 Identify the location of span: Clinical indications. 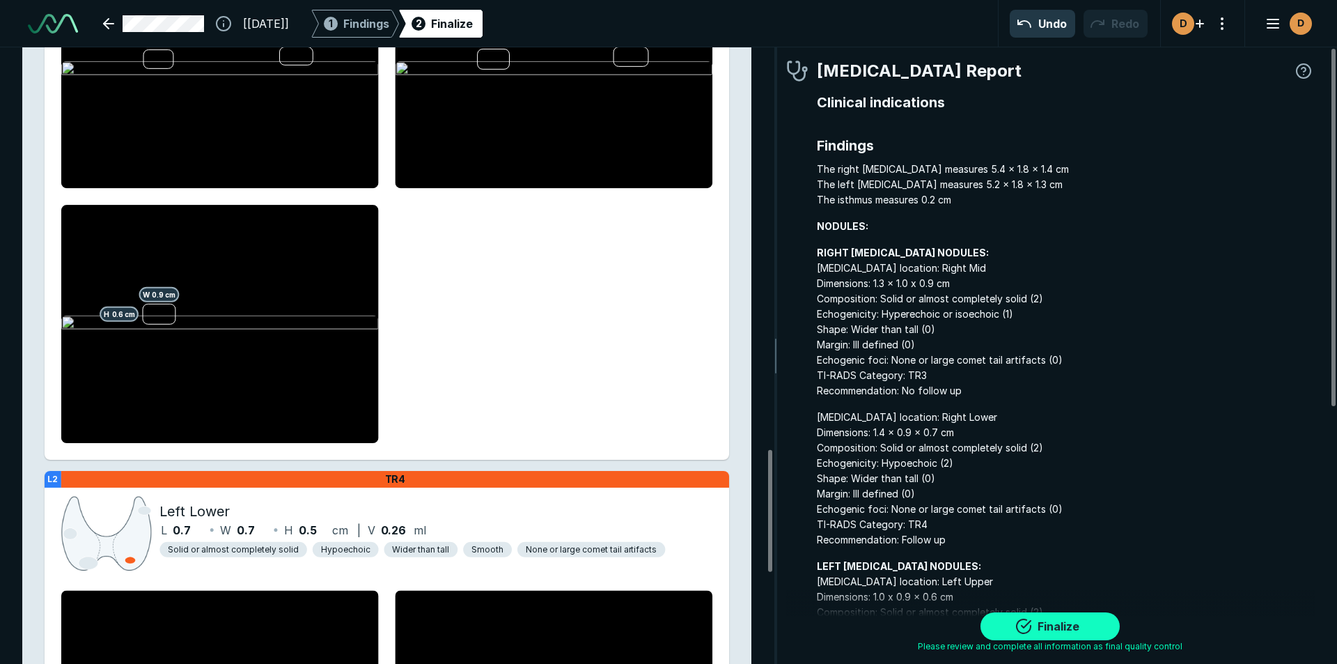
(1065, 102).